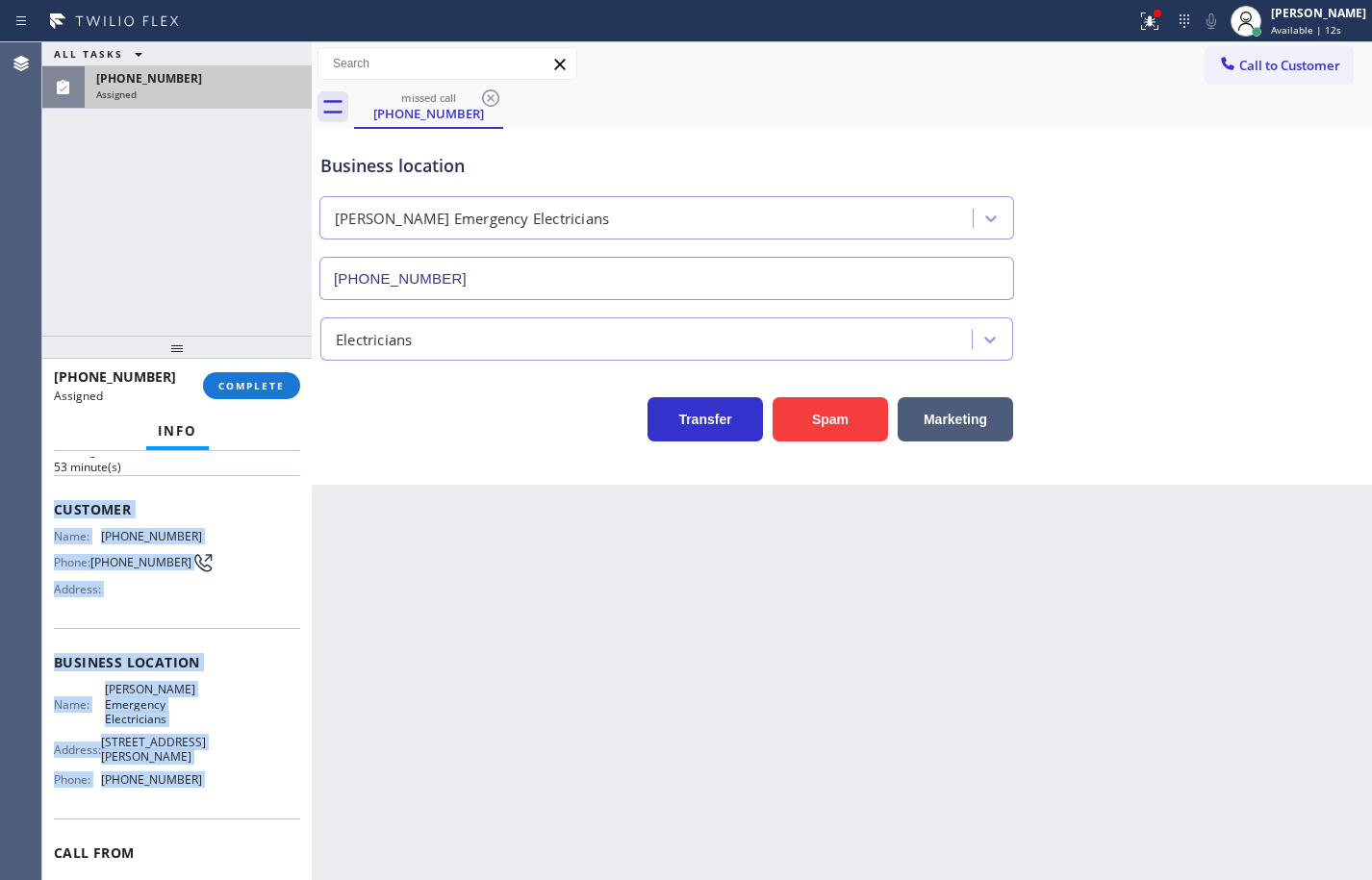  What do you see at coordinates (1289, 66) in the screenshot?
I see `span: Call to Customer` at bounding box center [1289, 66].